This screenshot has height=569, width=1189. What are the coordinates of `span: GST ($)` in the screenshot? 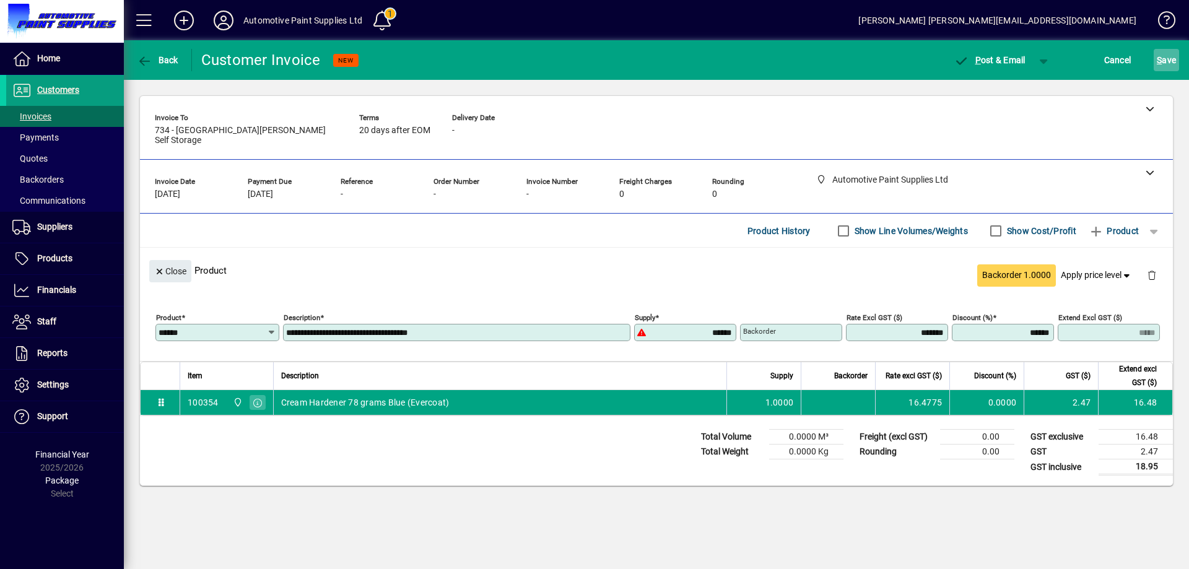 It's located at (1078, 376).